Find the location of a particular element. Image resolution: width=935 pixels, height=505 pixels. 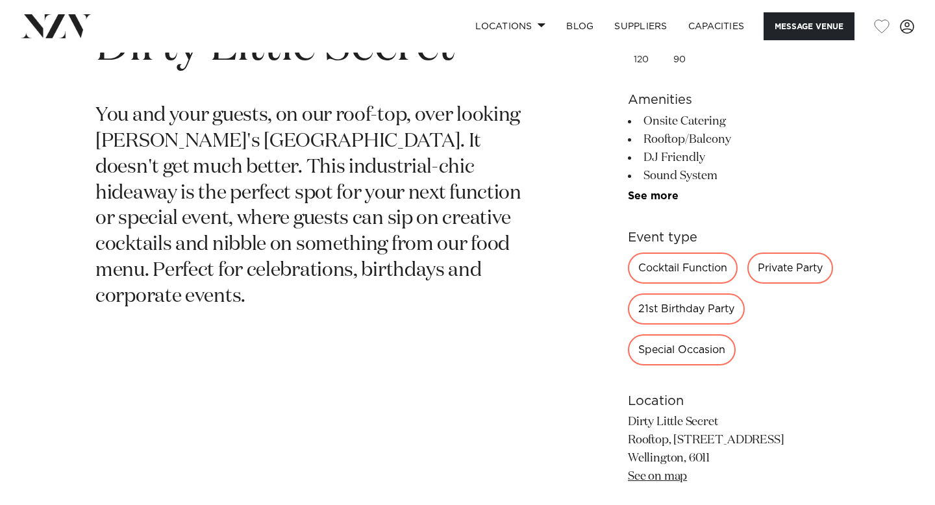

li: DJ Friendly is located at coordinates (734, 158).